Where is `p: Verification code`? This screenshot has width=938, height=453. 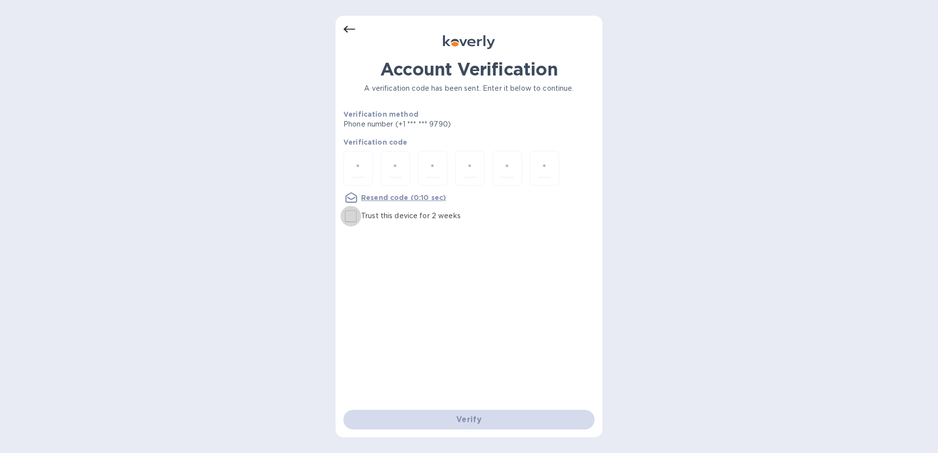
p: Verification code is located at coordinates (469, 142).